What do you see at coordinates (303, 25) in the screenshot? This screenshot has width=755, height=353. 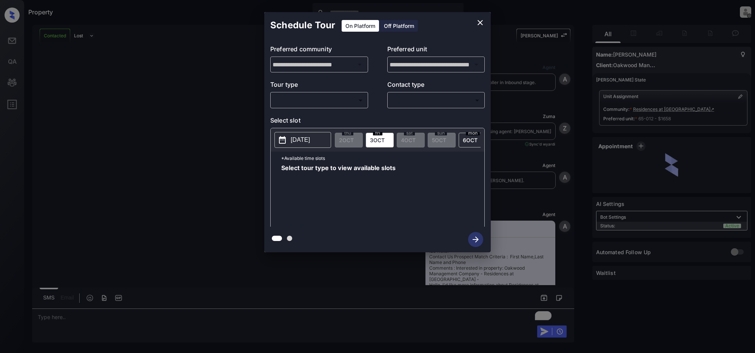 I see `h2: Schedule Tour` at bounding box center [303, 25].